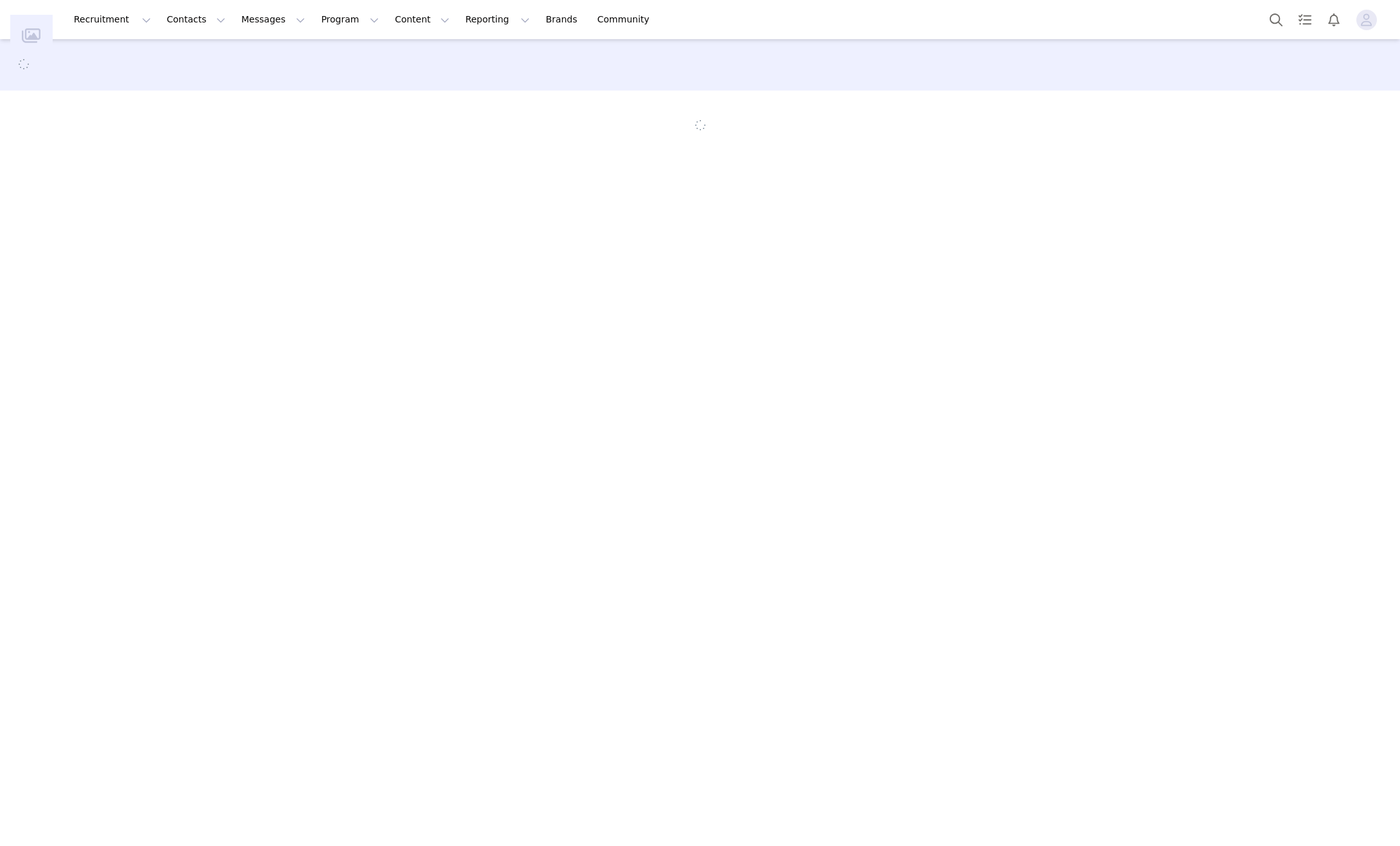 This screenshot has height=846, width=1400. Describe the element at coordinates (498, 19) in the screenshot. I see `button: Reporting` at that location.